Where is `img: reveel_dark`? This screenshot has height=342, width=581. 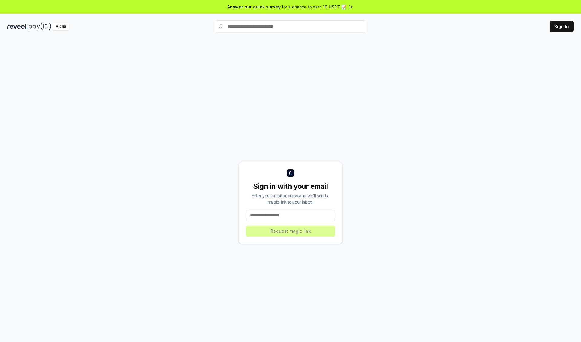
img: reveel_dark is located at coordinates (17, 26).